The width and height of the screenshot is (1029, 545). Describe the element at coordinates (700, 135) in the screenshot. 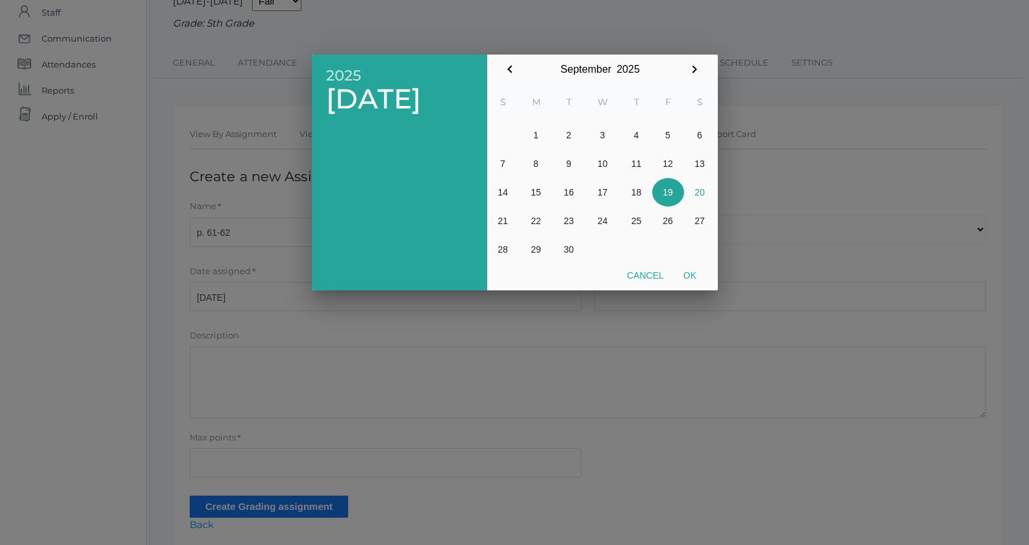

I see `button: 6` at that location.